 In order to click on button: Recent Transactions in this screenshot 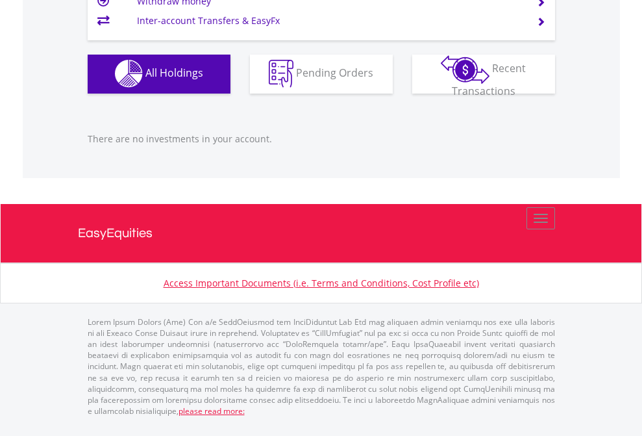, I will do `click(484, 74)`.